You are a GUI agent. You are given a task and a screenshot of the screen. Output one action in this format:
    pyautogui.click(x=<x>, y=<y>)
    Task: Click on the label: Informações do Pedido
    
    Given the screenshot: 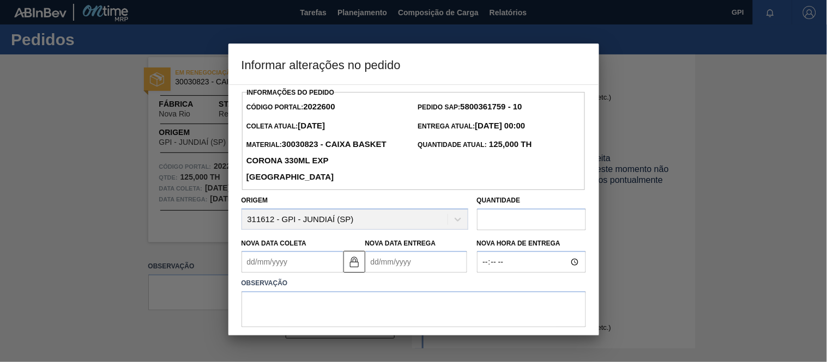 What is the action you would take?
    pyautogui.click(x=291, y=93)
    